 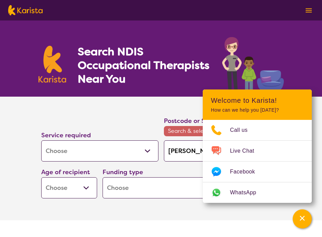 What do you see at coordinates (309, 10) in the screenshot?
I see `img: menu` at bounding box center [309, 10].